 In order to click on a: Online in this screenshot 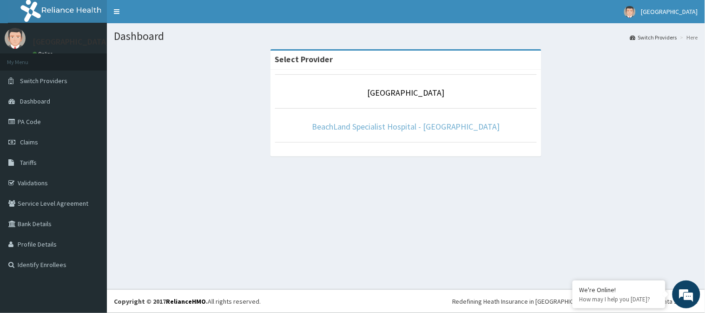, I will do `click(44, 54)`.